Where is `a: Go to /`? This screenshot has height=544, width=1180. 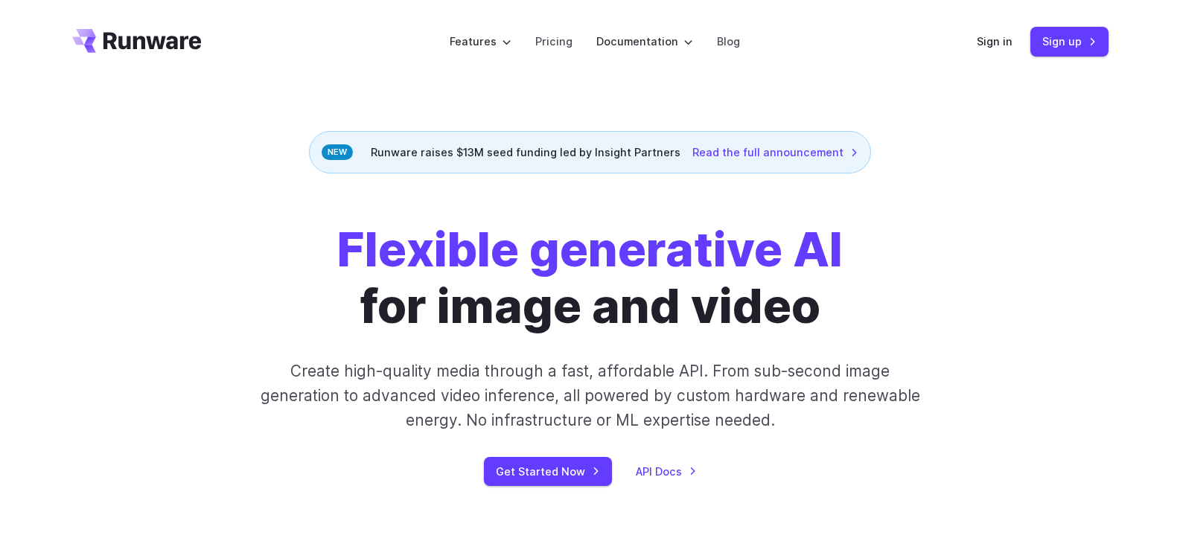 a: Go to / is located at coordinates (137, 41).